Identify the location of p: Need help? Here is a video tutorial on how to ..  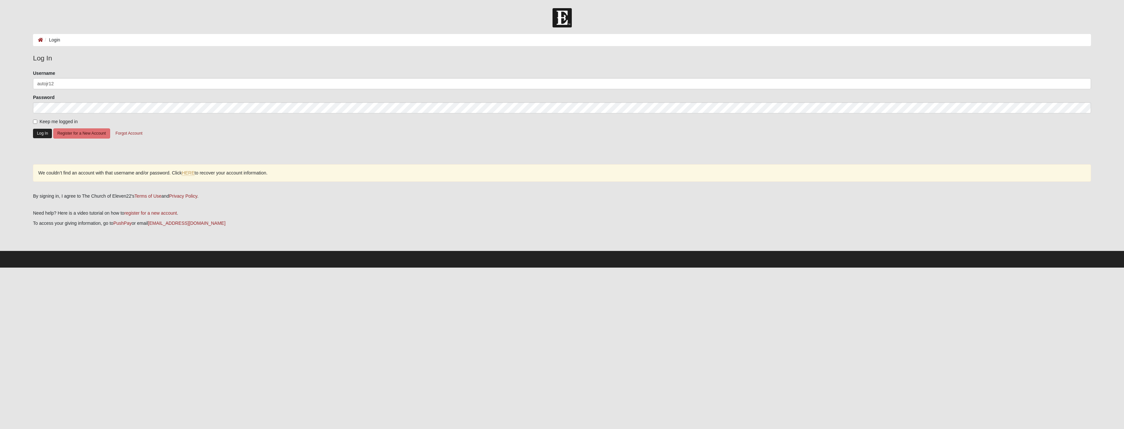
(562, 213).